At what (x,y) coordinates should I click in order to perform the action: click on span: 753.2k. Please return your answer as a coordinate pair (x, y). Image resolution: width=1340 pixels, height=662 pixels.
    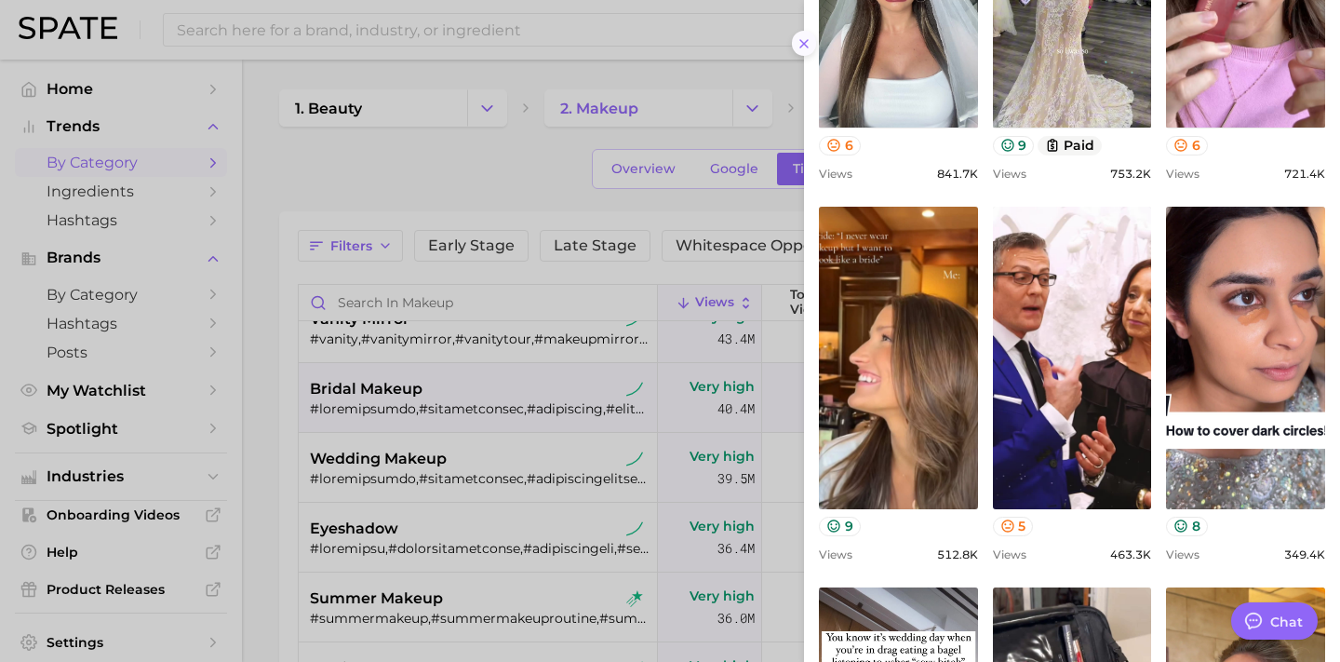
    Looking at the image, I should click on (1130, 173).